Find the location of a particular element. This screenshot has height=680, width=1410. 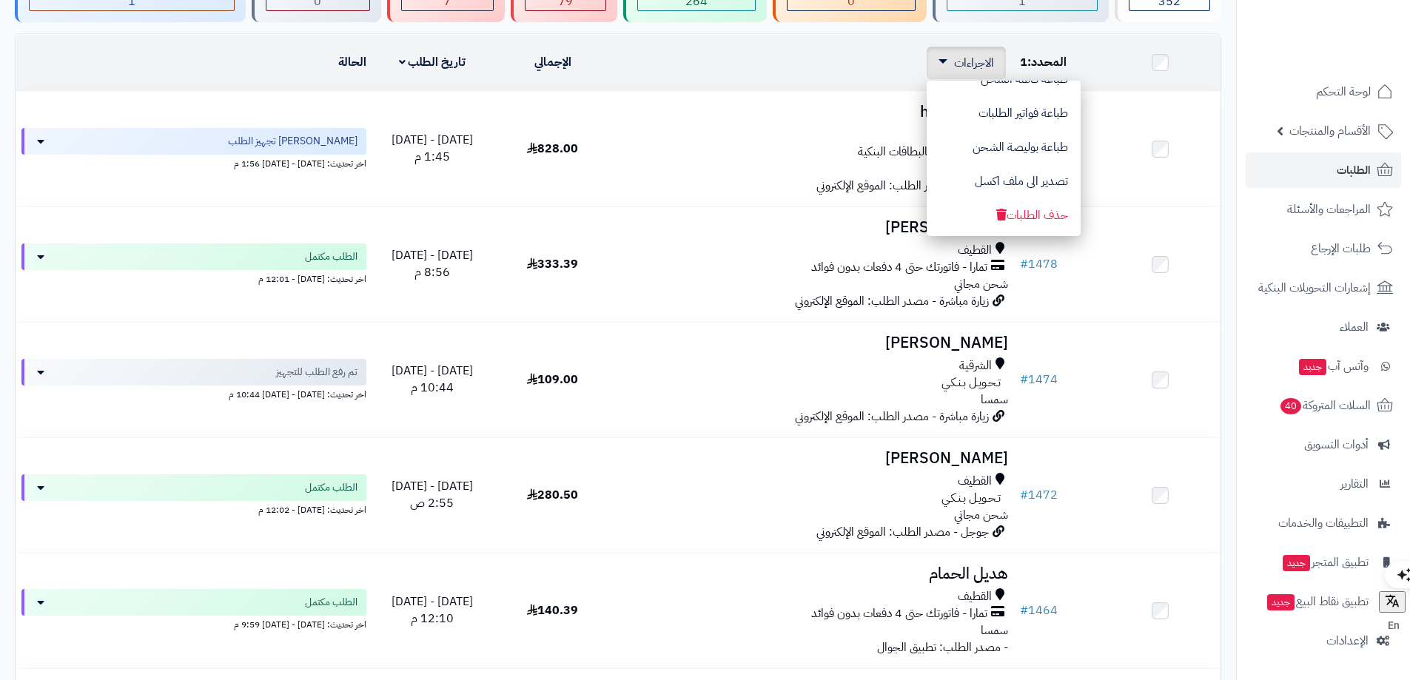

a: المراجعات والأسئلة is located at coordinates (1323, 209).